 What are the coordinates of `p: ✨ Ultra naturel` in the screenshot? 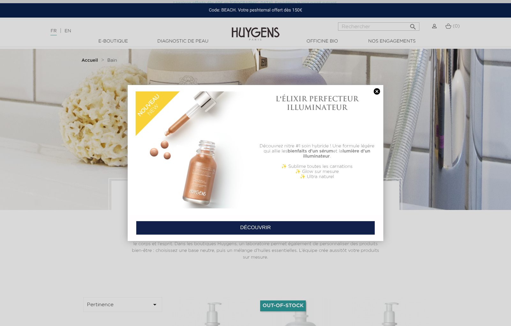 It's located at (317, 177).